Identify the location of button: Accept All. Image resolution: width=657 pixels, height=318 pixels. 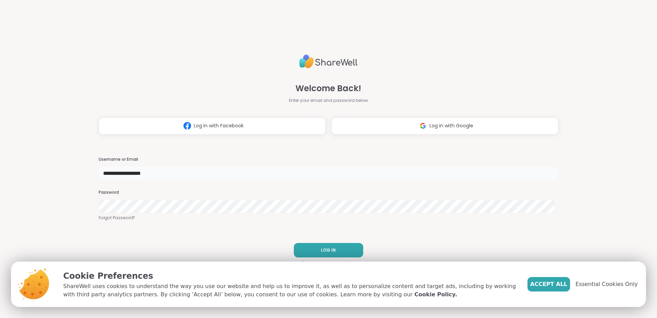
(549, 284).